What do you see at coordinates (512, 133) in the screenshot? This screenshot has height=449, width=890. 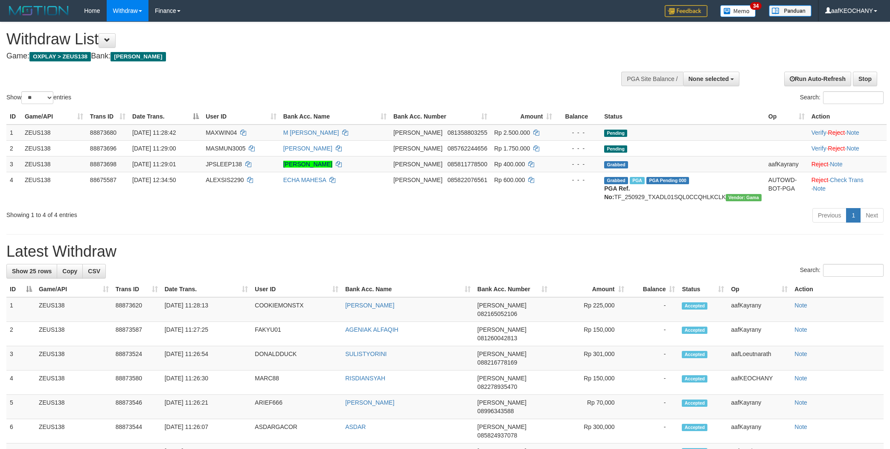 I see `span: Rp 2.500.000` at bounding box center [512, 133].